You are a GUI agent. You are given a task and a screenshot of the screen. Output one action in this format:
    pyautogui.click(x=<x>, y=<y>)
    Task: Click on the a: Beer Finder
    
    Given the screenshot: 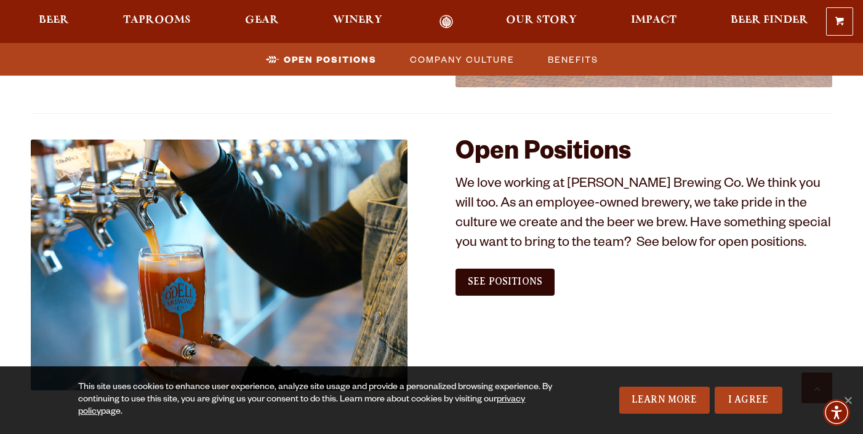 What is the action you would take?
    pyautogui.click(x=769, y=22)
    